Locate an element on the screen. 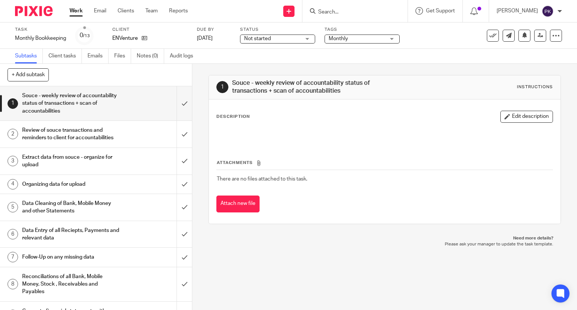 The image size is (577, 310). label: Task is located at coordinates (41, 30).